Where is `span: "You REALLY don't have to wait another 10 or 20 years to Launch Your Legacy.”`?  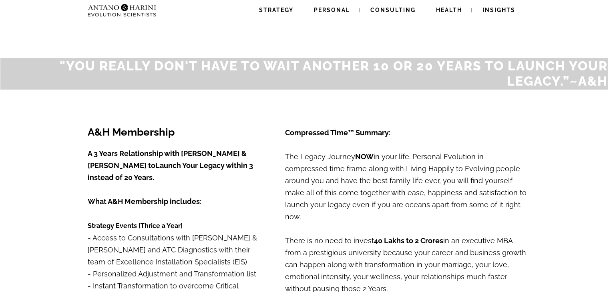
span: "You REALLY don't have to wait another 10 or 20 years to Launch Your Legacy.” is located at coordinates (333, 73).